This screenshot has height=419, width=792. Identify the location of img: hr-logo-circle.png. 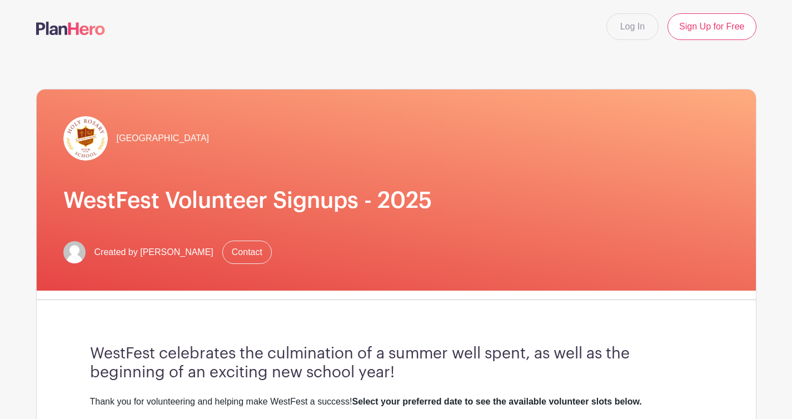
(86, 138).